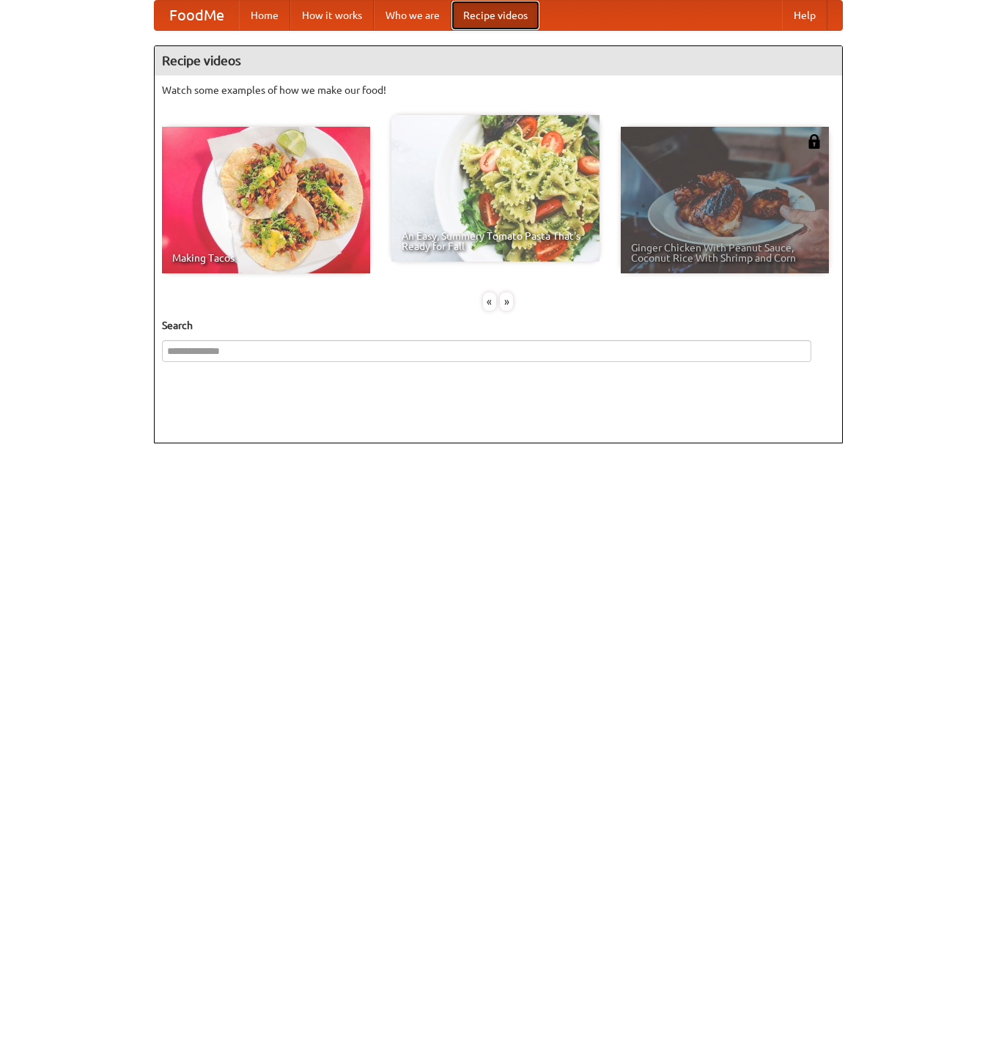 This screenshot has height=1037, width=996. I want to click on h4: Recipe videos, so click(498, 61).